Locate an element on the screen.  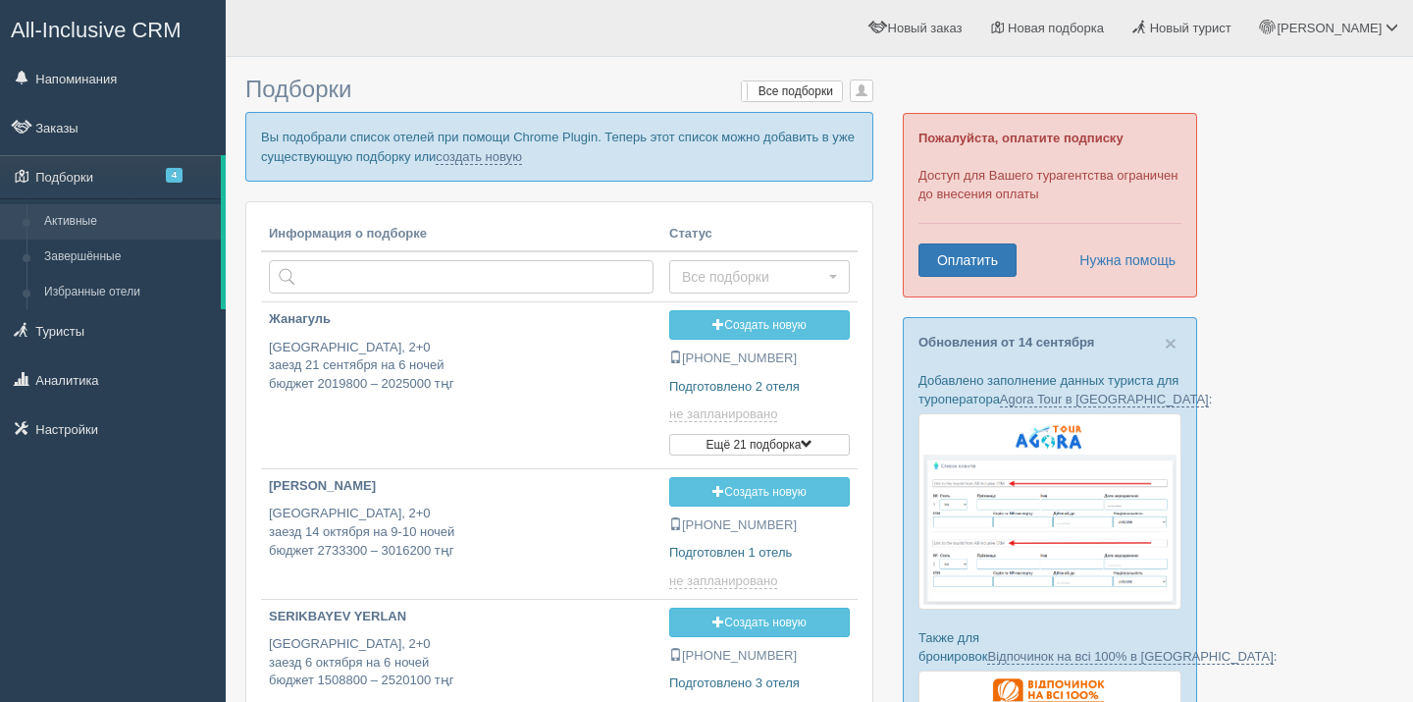
button: Все подборки is located at coordinates (760, 277).